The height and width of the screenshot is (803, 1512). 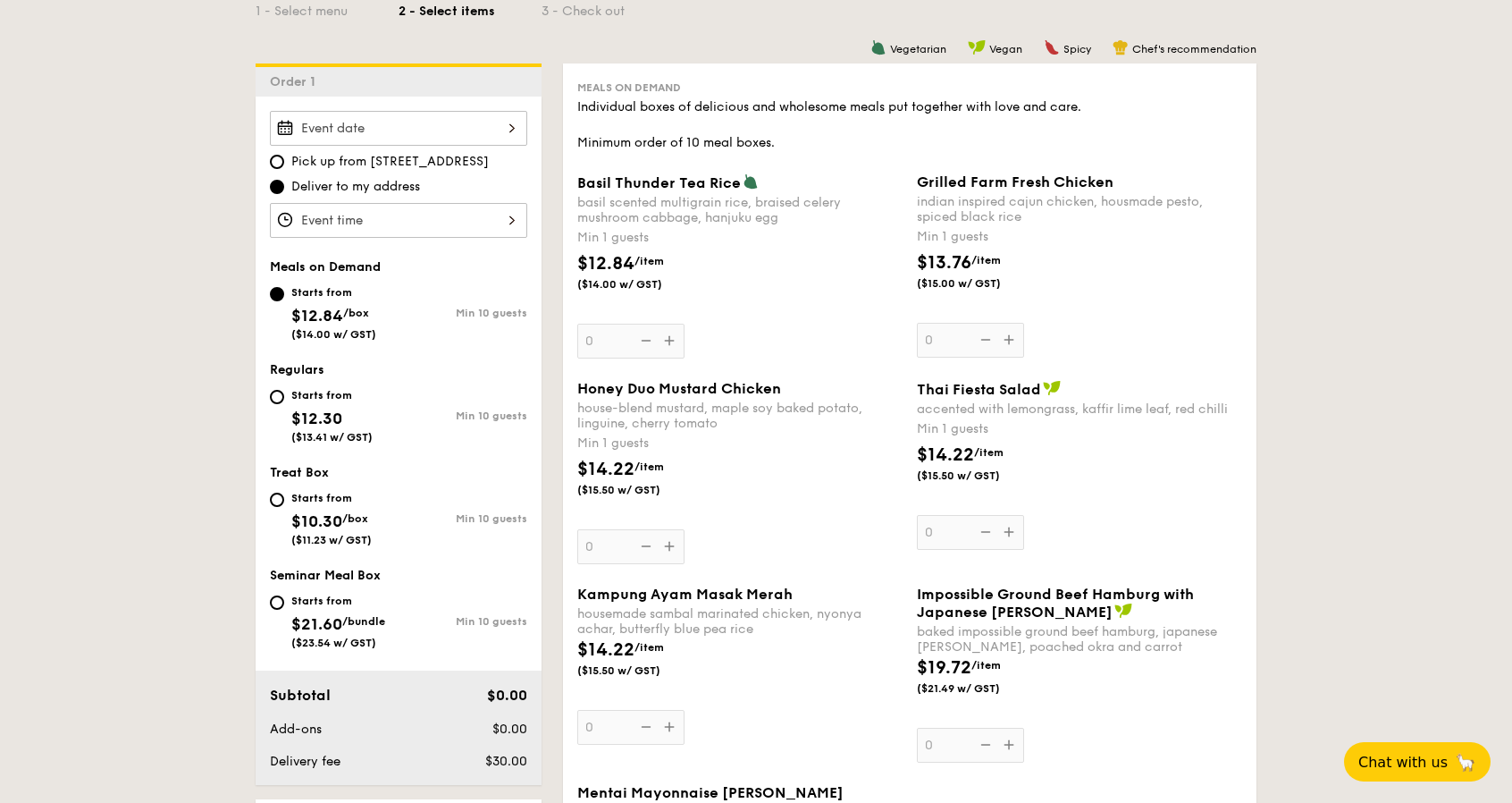 I want to click on input: Deliver to my address, so click(x=277, y=187).